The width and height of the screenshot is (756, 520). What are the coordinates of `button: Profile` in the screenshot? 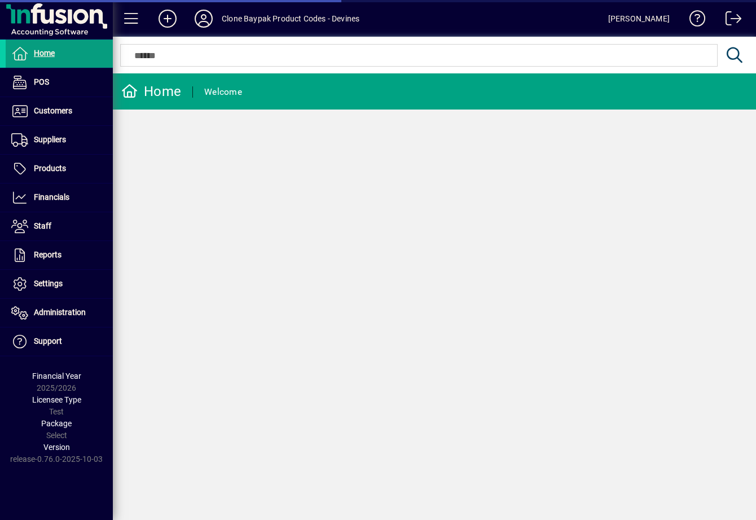 It's located at (204, 19).